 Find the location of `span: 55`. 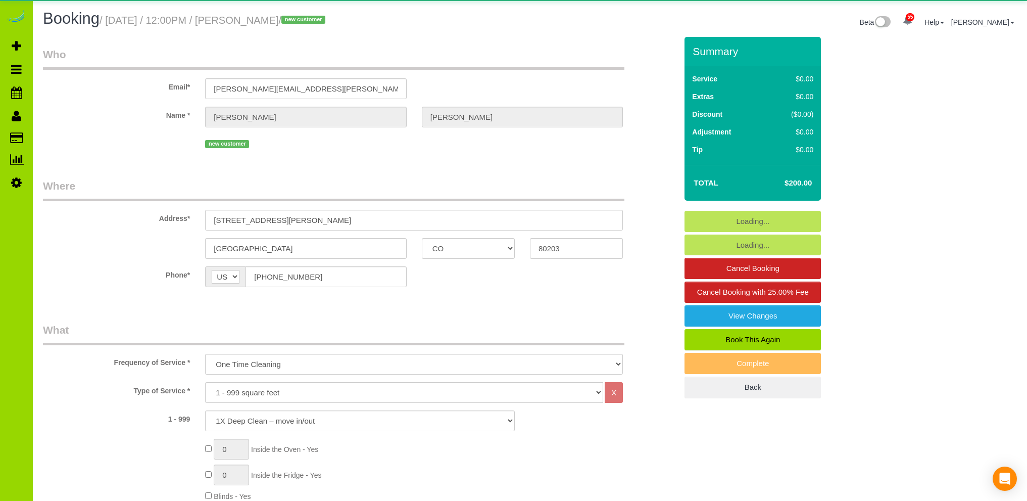

span: 55 is located at coordinates (910, 17).